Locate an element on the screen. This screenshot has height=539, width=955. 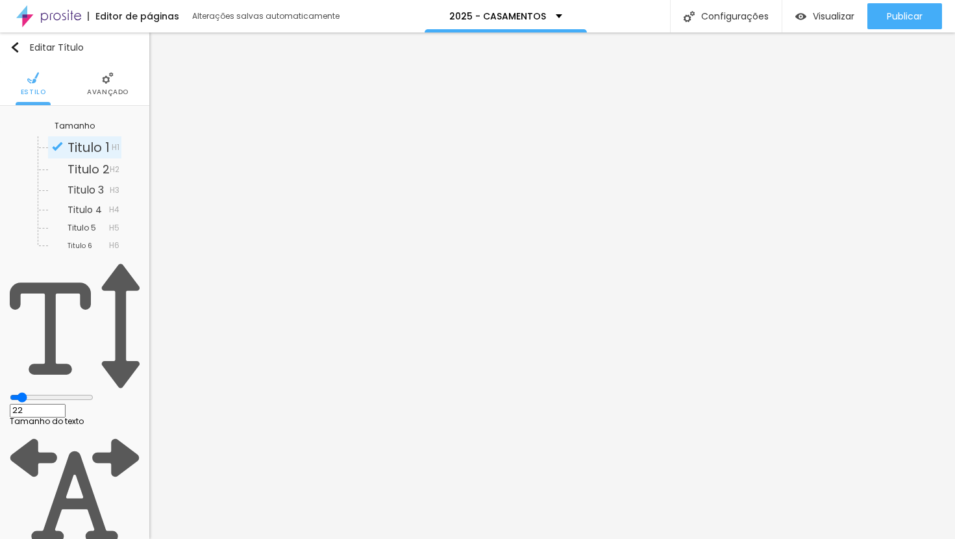
div: Editor de páginas is located at coordinates (133, 16).